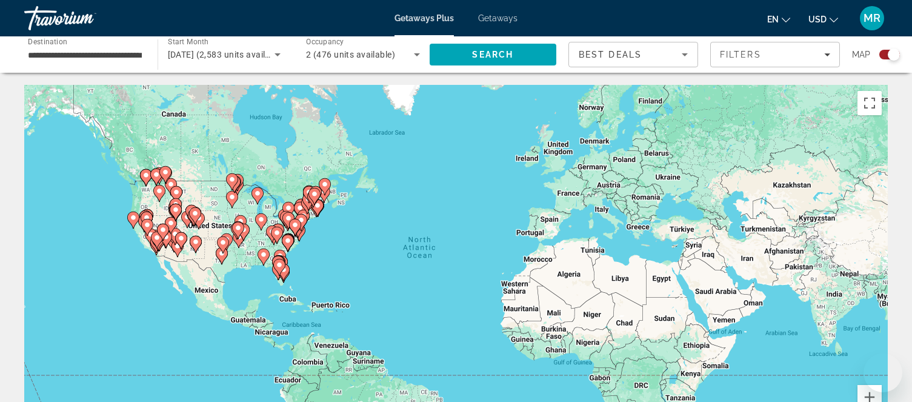 This screenshot has height=402, width=912. I want to click on span: en, so click(773, 19).